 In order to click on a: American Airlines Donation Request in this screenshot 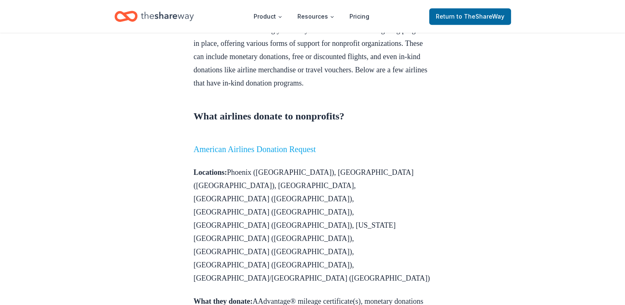, I will do `click(255, 149)`.